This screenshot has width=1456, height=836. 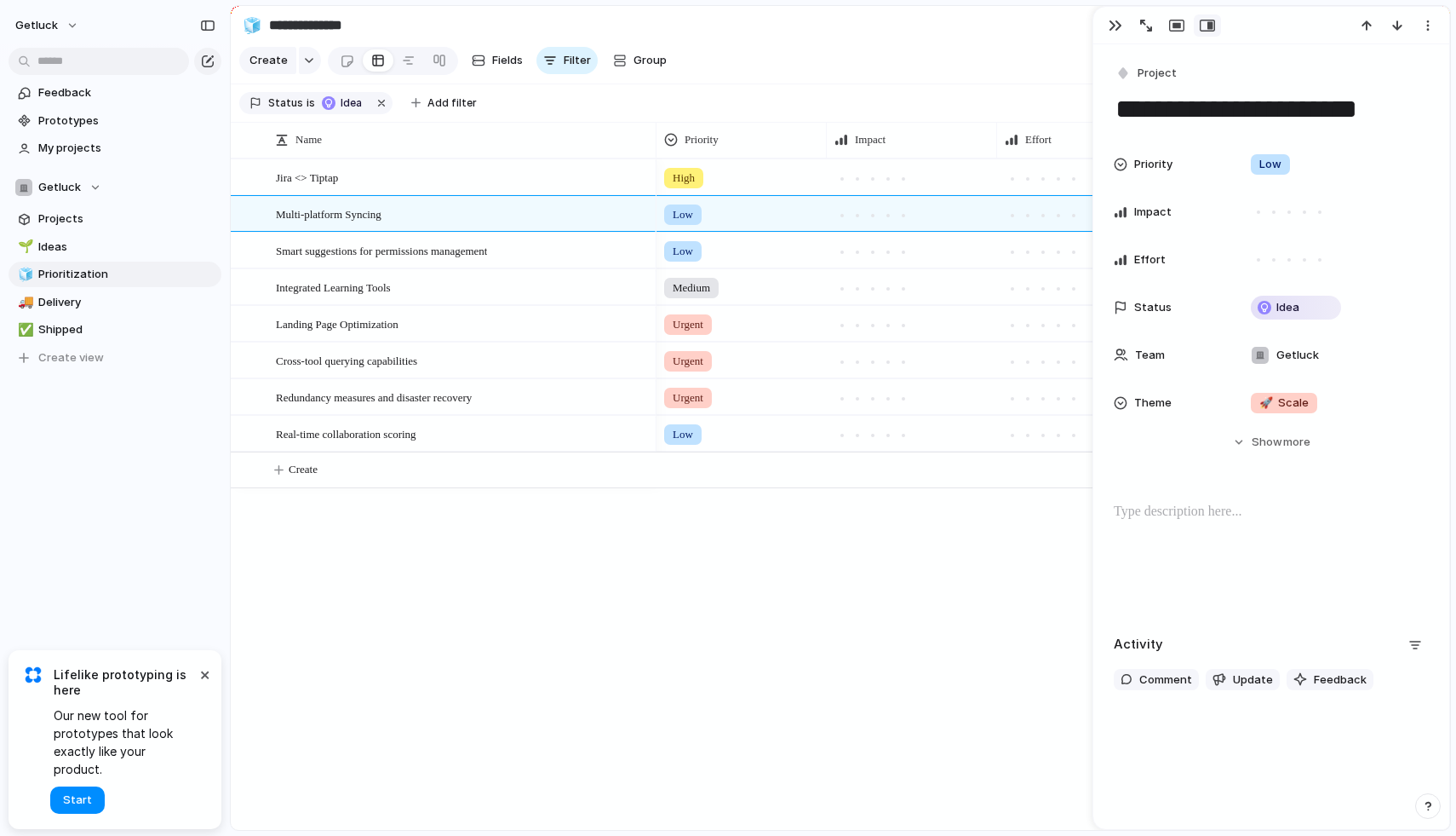 What do you see at coordinates (1271, 443) in the screenshot?
I see `button: Showmore` at bounding box center [1271, 443].